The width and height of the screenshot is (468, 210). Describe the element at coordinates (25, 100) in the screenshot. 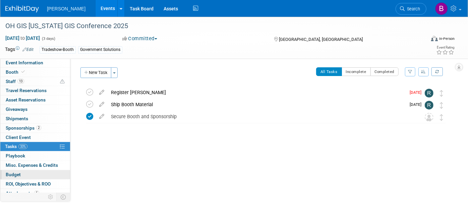

I see `span: Asset Reservations` at that location.